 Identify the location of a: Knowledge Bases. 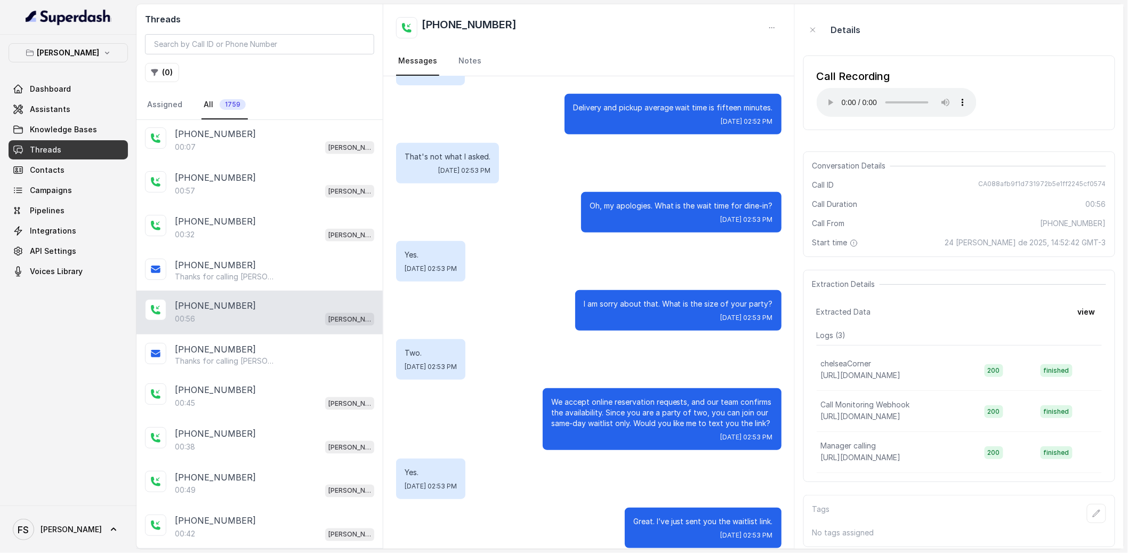
(68, 130).